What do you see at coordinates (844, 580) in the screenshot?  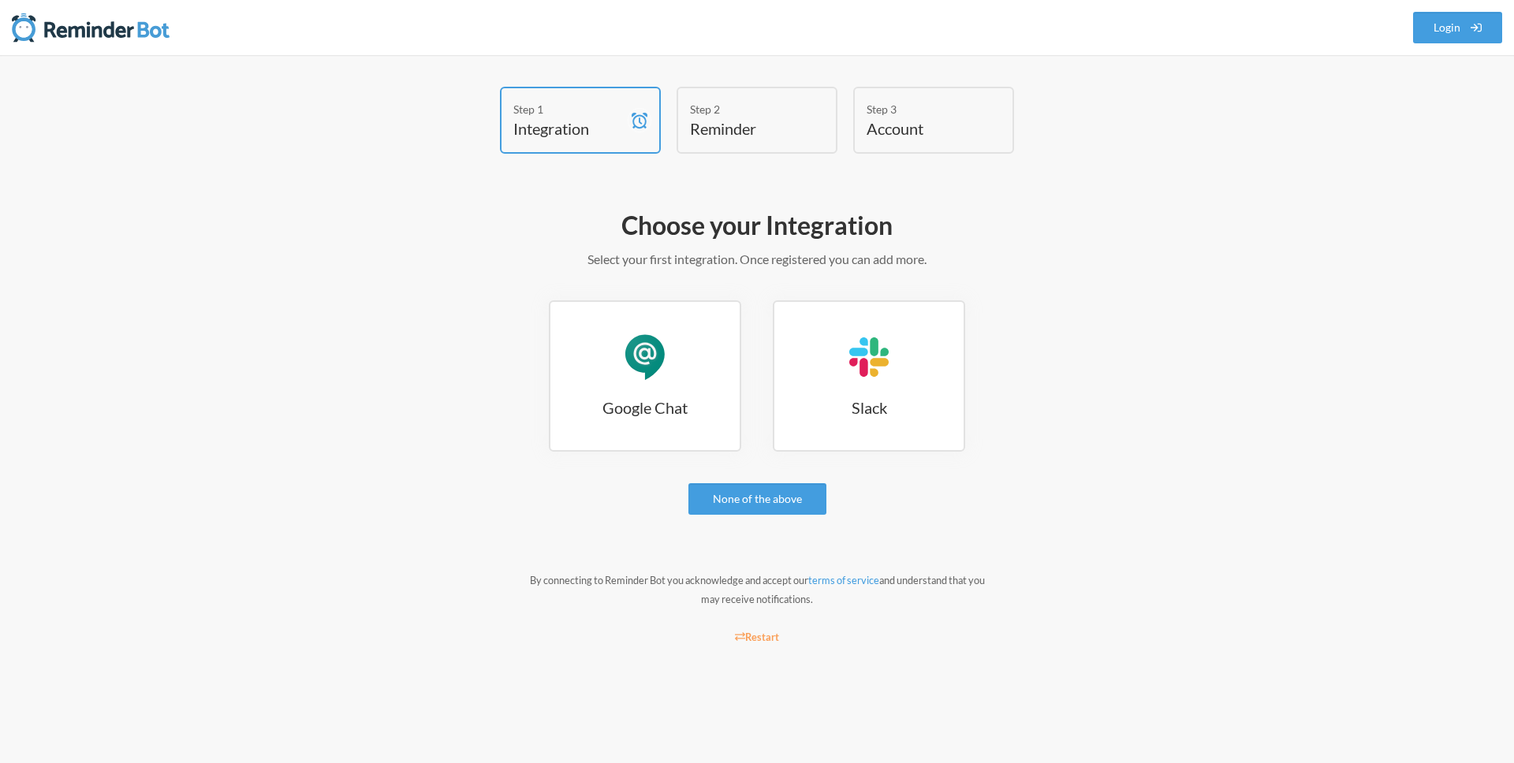 I see `a: terms of service` at bounding box center [844, 580].